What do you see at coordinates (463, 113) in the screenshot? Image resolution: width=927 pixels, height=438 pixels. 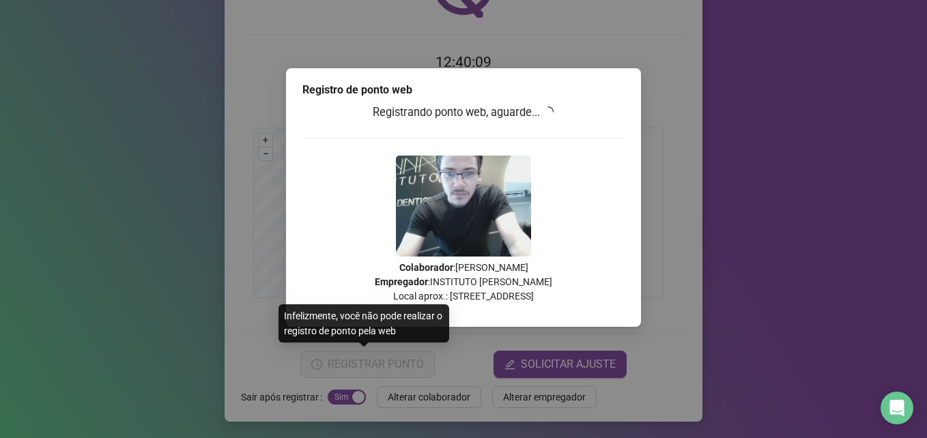 I see `h3: Registrando ponto web, aguarde...` at bounding box center [463, 113].